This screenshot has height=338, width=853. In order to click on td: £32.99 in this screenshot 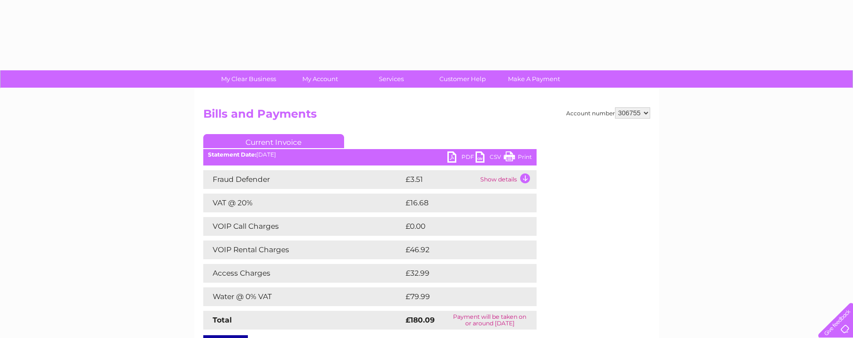, I will do `click(461, 274)`.